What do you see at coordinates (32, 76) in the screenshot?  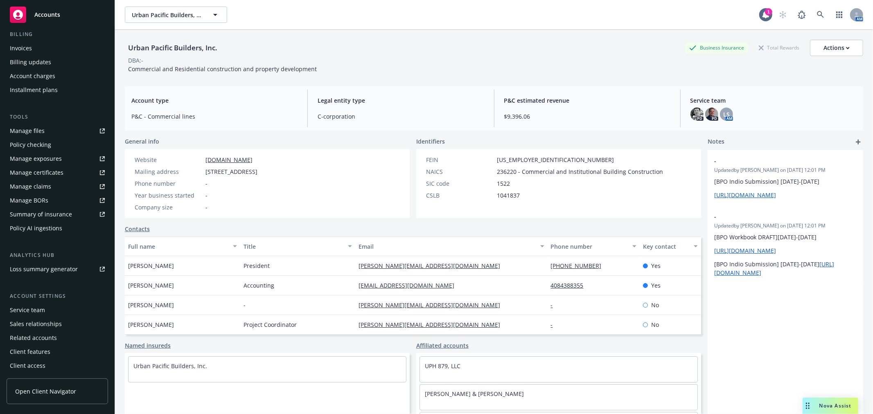 I see `div: Account charges` at bounding box center [32, 76].